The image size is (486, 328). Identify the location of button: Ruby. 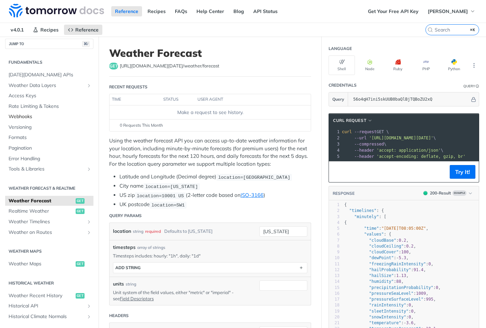
(398, 65).